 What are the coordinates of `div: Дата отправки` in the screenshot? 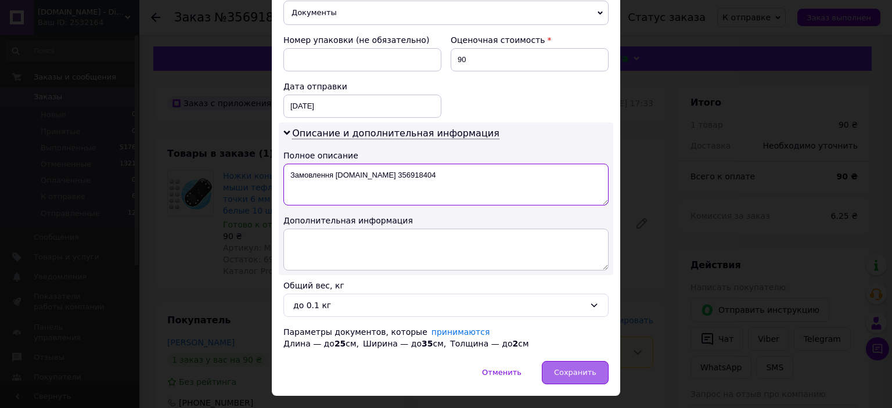 It's located at (363, 87).